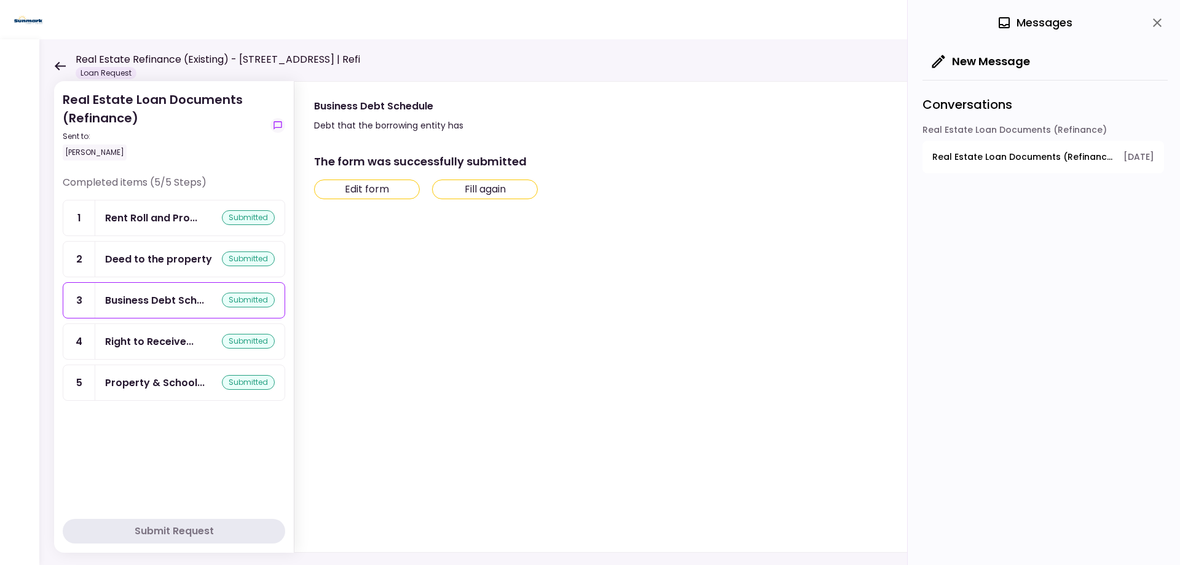 The image size is (1180, 565). I want to click on div: 4, so click(79, 341).